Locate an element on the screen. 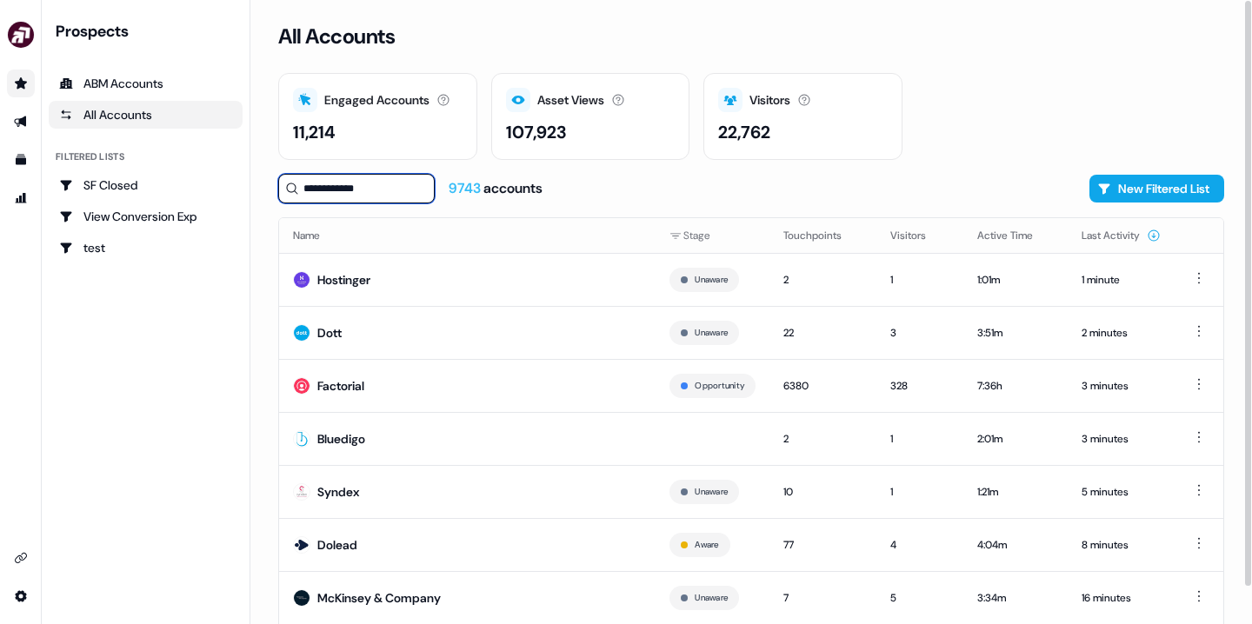 The image size is (1252, 624). button: New Filtered List is located at coordinates (1156, 189).